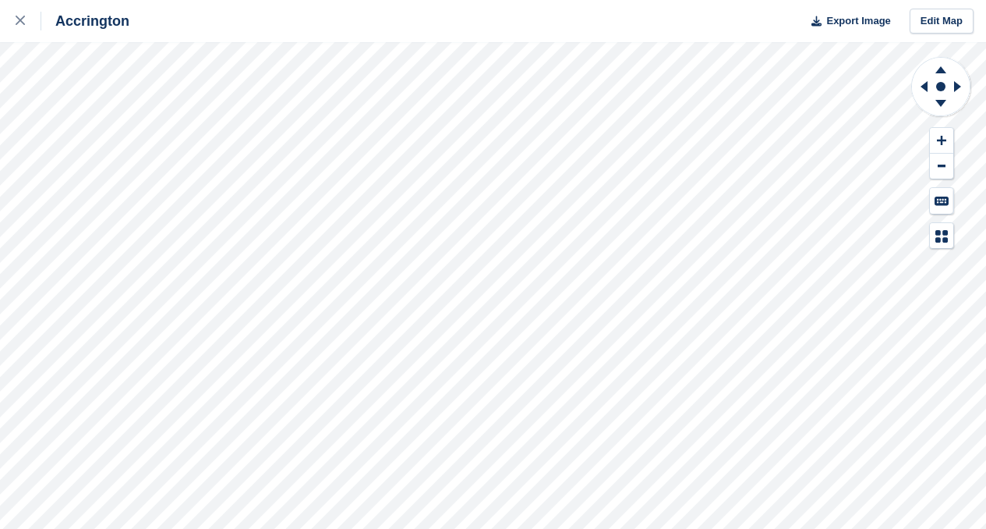  What do you see at coordinates (847, 21) in the screenshot?
I see `button: Export Image` at bounding box center [847, 21].